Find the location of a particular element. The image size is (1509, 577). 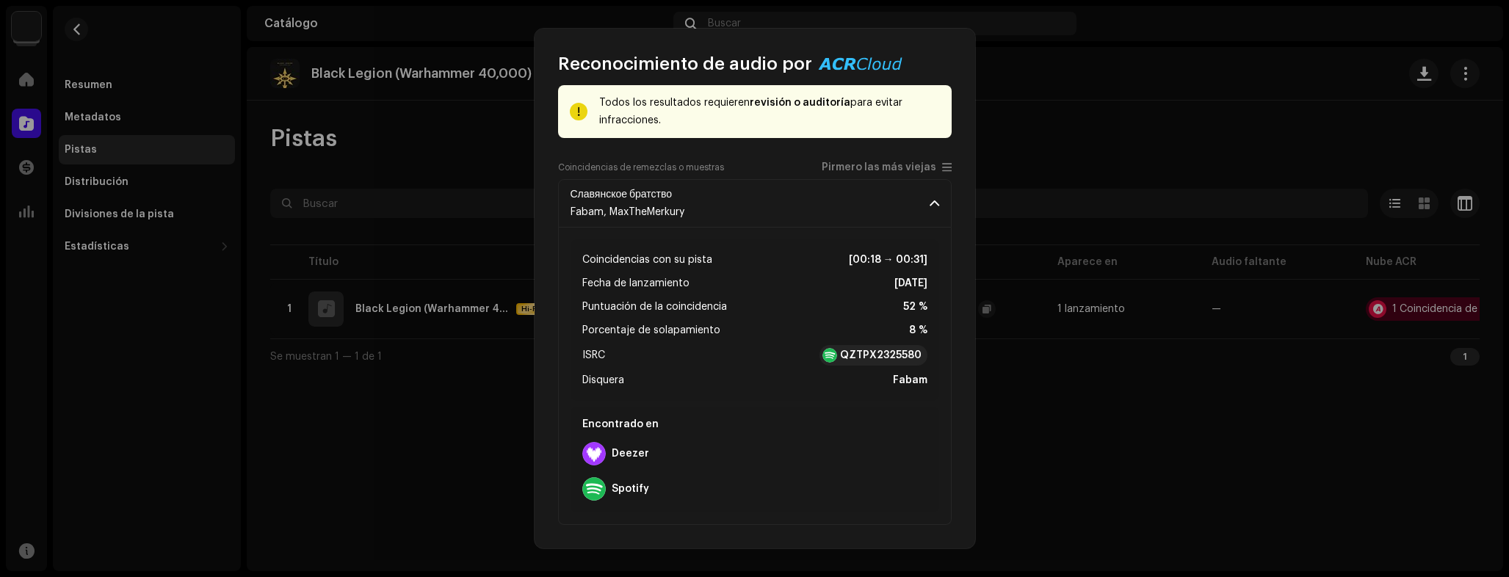

strong: Deezer is located at coordinates (630, 454).